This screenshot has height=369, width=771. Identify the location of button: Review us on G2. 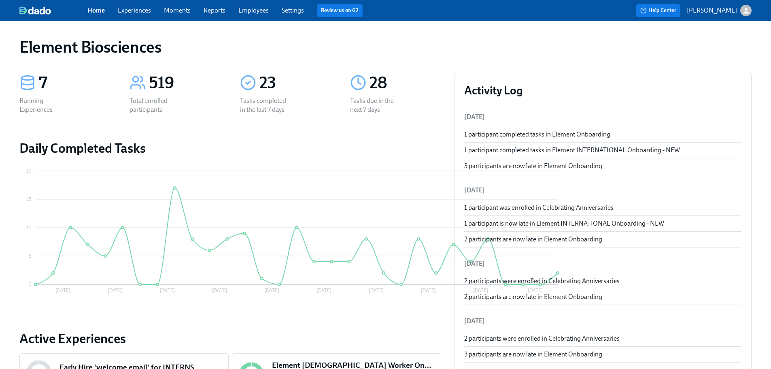
(339, 11).